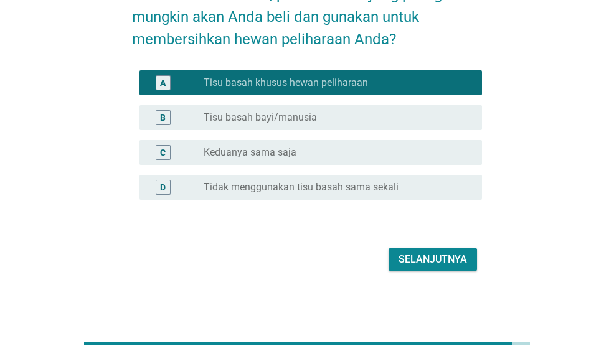 This screenshot has height=359, width=614. What do you see at coordinates (301, 187) in the screenshot?
I see `label: Tidak menggunakan tisu basah sama sekali` at bounding box center [301, 187].